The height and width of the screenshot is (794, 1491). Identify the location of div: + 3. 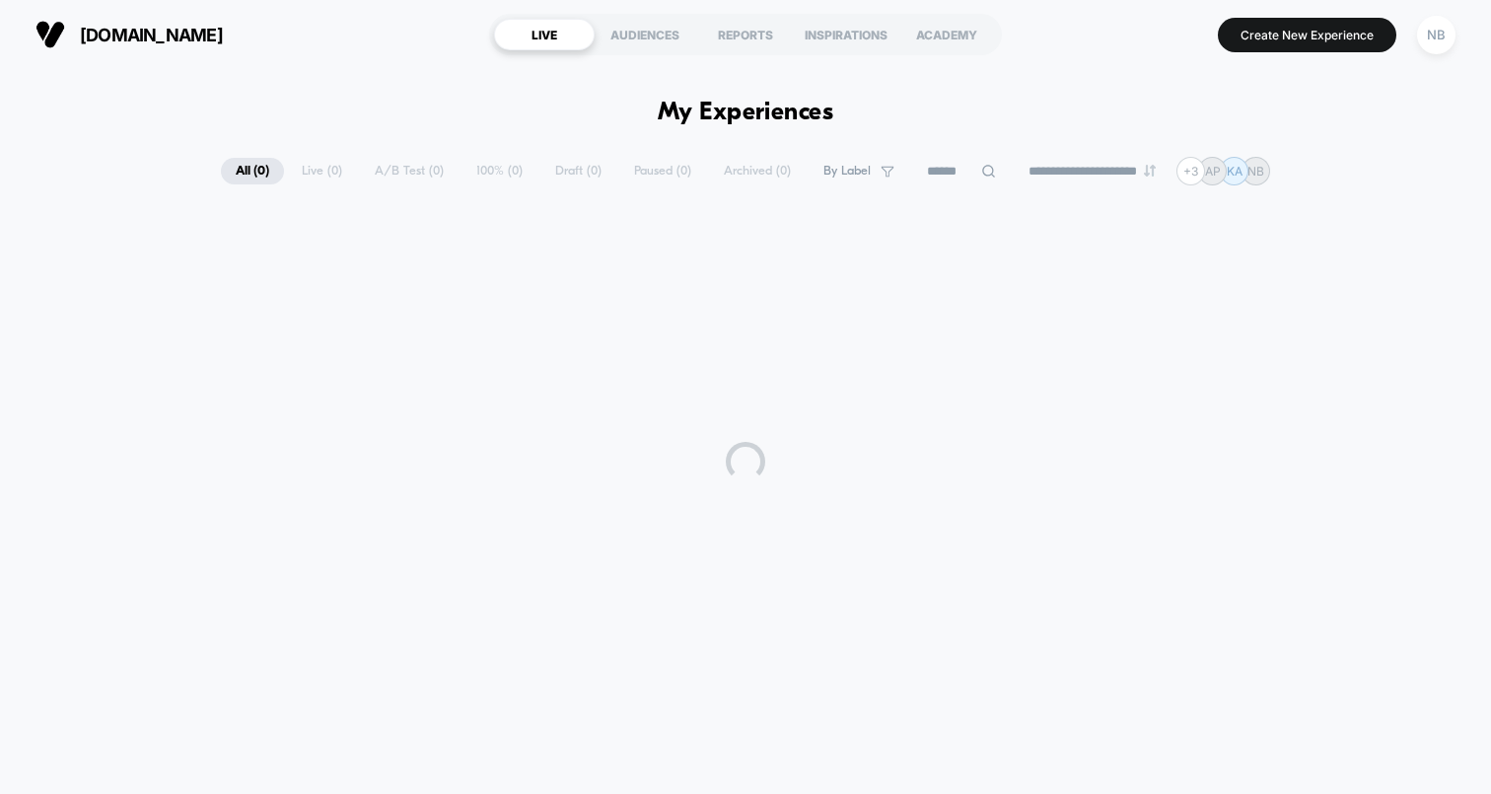
(1190, 171).